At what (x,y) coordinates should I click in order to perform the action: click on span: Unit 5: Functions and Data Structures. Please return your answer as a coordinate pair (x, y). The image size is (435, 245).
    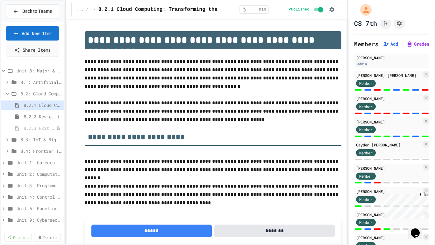
    Looking at the image, I should click on (39, 208).